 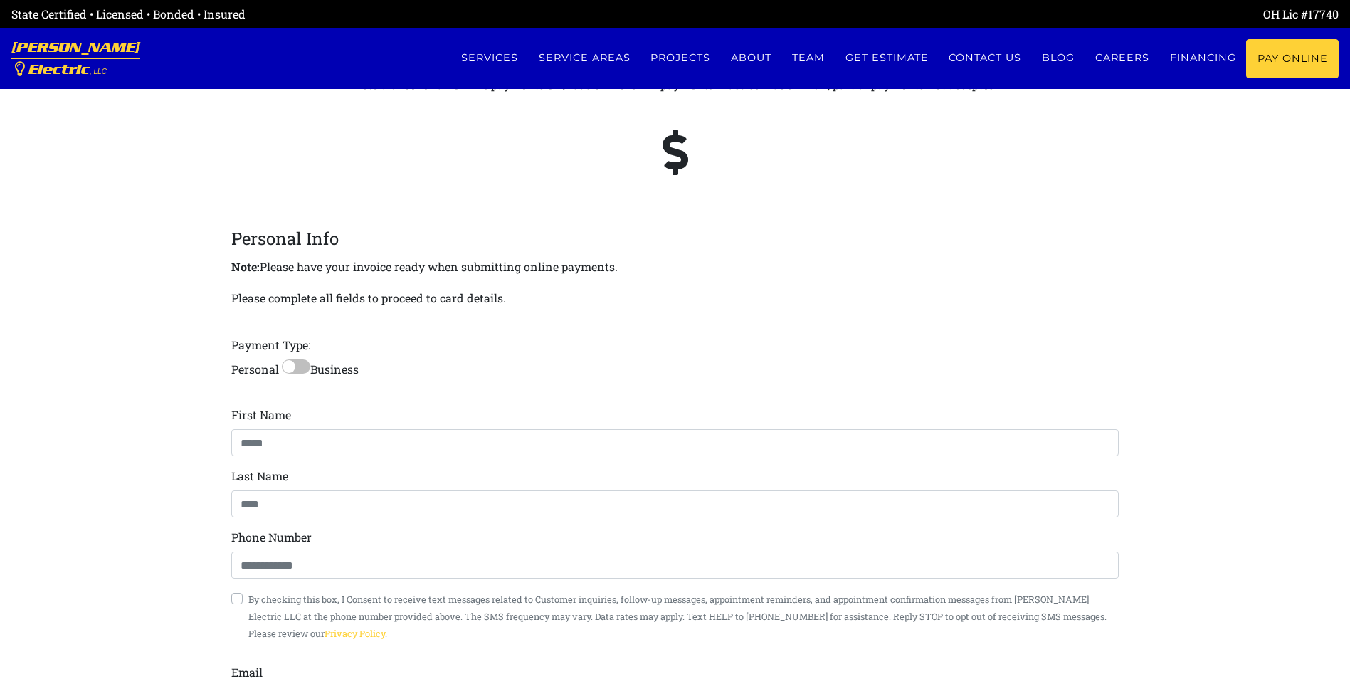 What do you see at coordinates (1123, 58) in the screenshot?
I see `a: Careers` at bounding box center [1123, 58].